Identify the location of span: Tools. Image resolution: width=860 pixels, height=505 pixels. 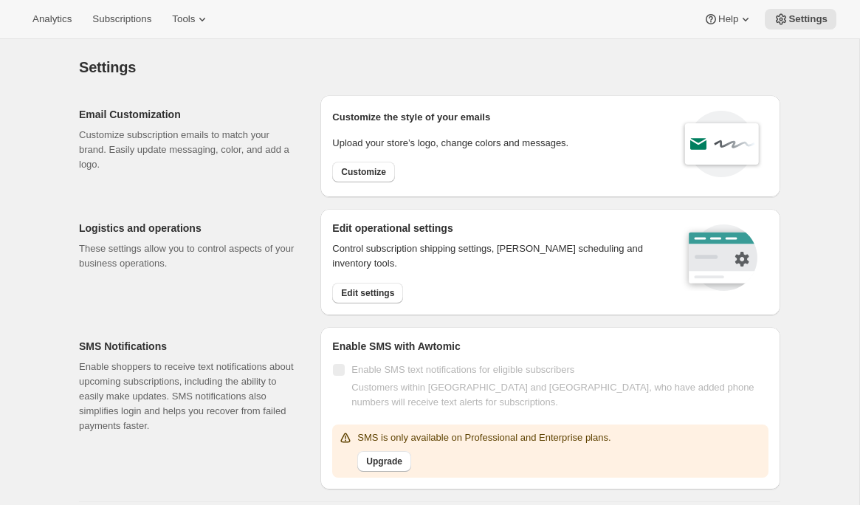
(183, 19).